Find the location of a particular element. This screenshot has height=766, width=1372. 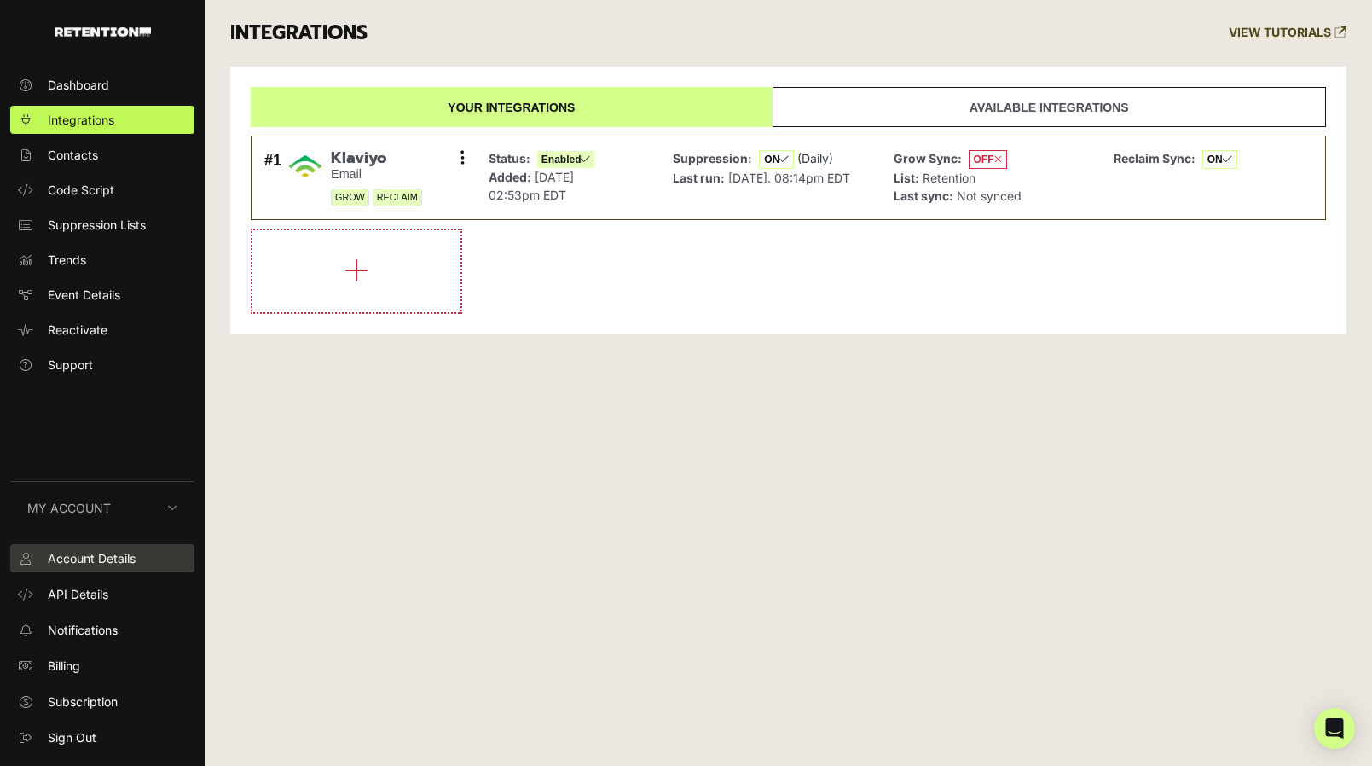

strong: List: is located at coordinates (906, 177).